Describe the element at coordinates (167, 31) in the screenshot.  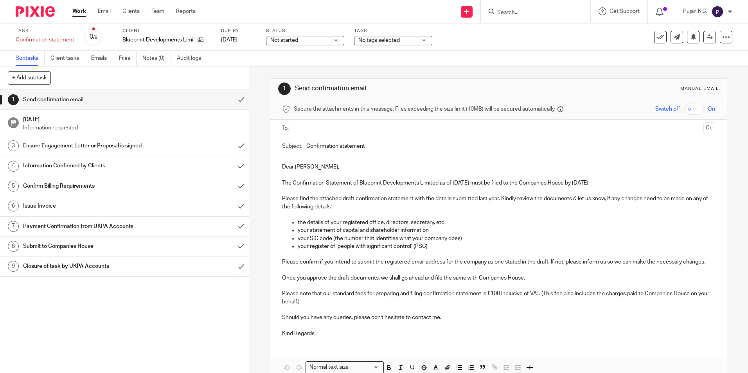
I see `label: Client` at that location.